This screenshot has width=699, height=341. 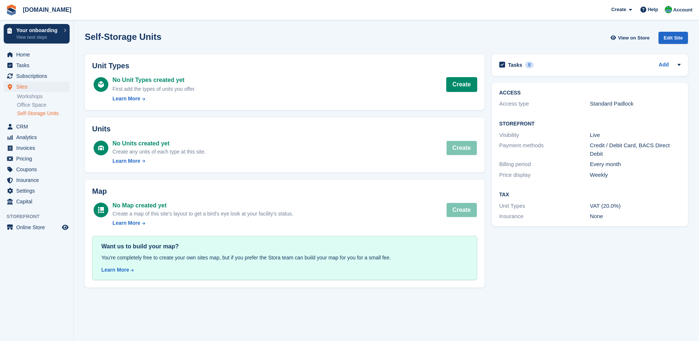 What do you see at coordinates (545, 216) in the screenshot?
I see `div: Insurance` at bounding box center [545, 216].